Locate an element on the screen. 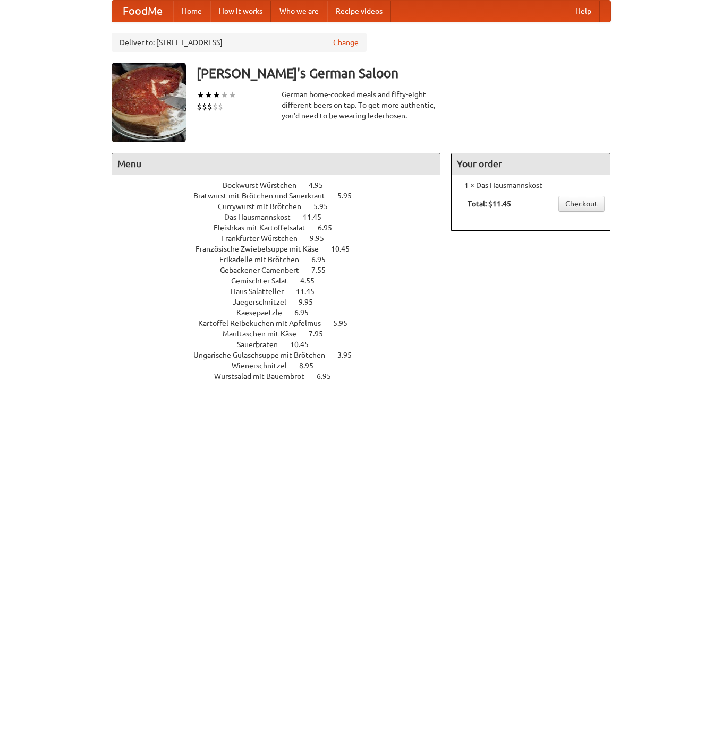 The width and height of the screenshot is (722, 751). span: Gemischter Salat is located at coordinates (264, 281).